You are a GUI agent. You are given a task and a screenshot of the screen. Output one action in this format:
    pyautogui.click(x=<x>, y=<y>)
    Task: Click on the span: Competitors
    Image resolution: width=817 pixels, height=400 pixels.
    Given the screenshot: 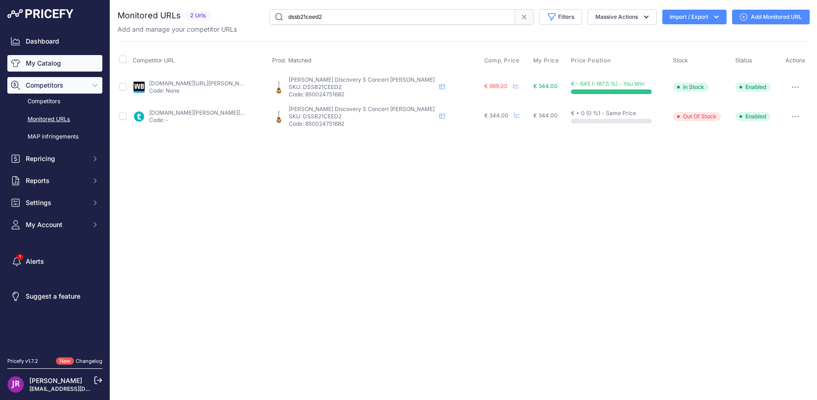 What is the action you would take?
    pyautogui.click(x=56, y=85)
    